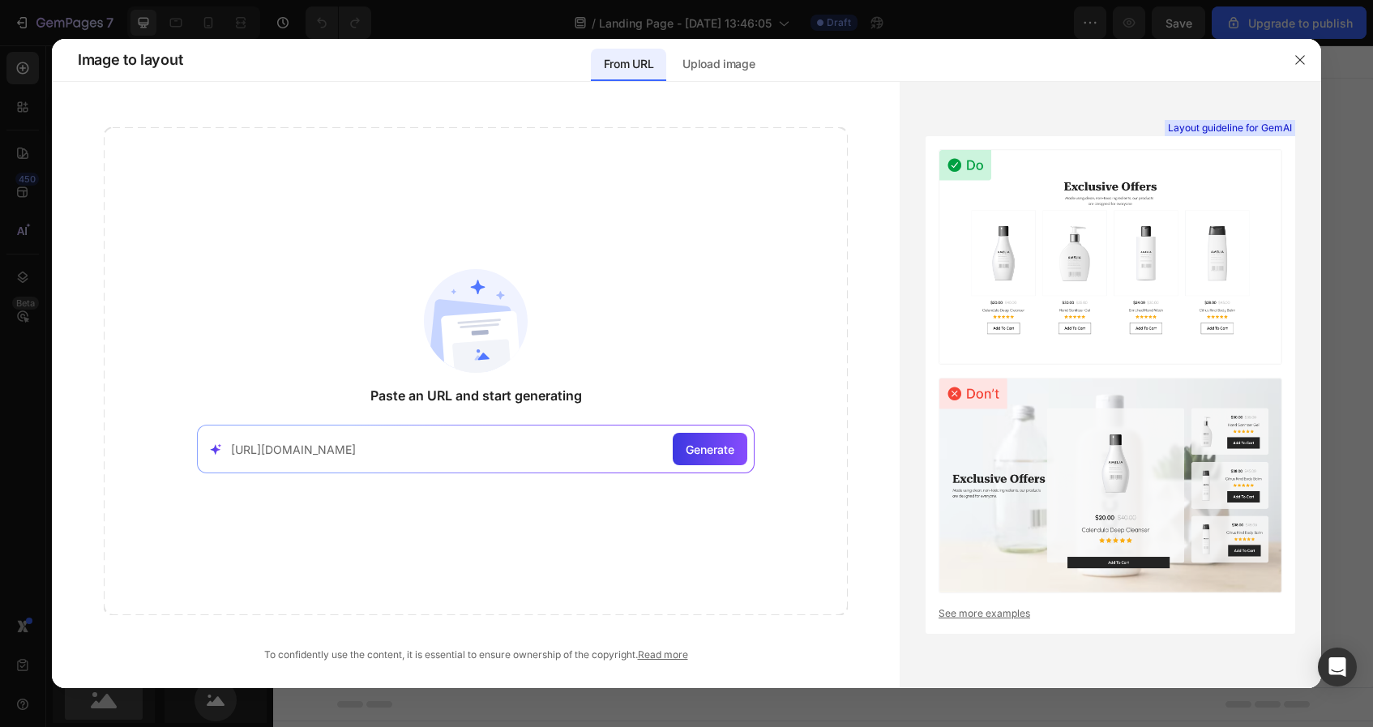  Describe the element at coordinates (710, 449) in the screenshot. I see `span: Generate` at that location.